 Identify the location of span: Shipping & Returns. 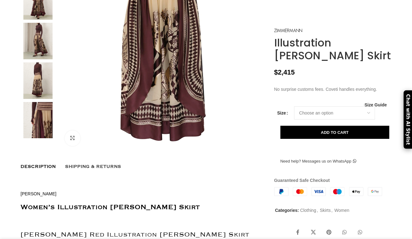
(93, 166).